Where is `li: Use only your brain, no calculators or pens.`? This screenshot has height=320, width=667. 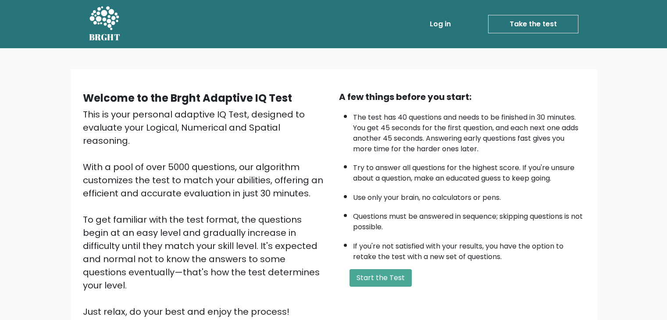 li: Use only your brain, no calculators or pens. is located at coordinates (469, 196).